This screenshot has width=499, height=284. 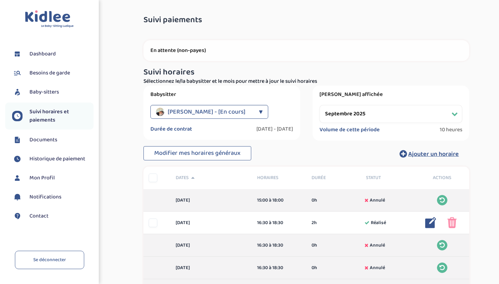 I want to click on button: Ajouter un horaire, so click(x=429, y=154).